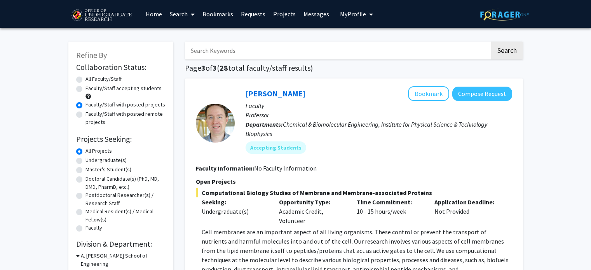 The height and width of the screenshot is (270, 591). I want to click on p: Open Projects, so click(354, 181).